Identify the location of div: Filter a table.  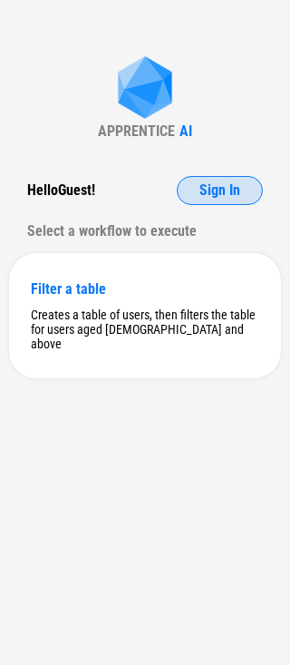
(145, 288).